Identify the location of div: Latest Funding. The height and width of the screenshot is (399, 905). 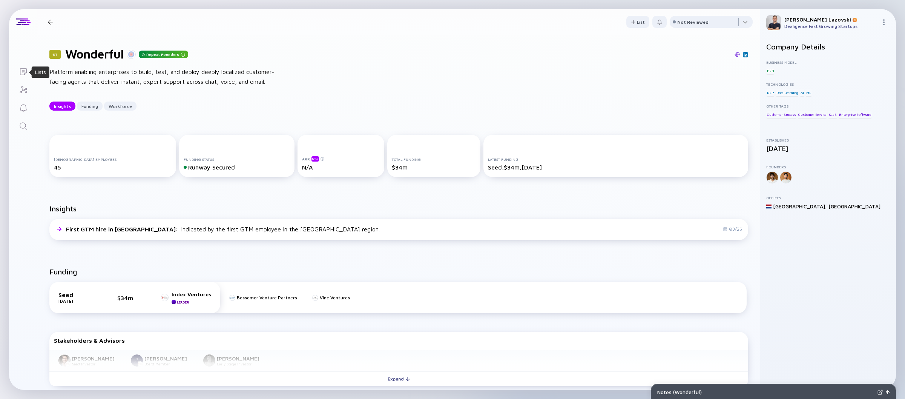
(616, 159).